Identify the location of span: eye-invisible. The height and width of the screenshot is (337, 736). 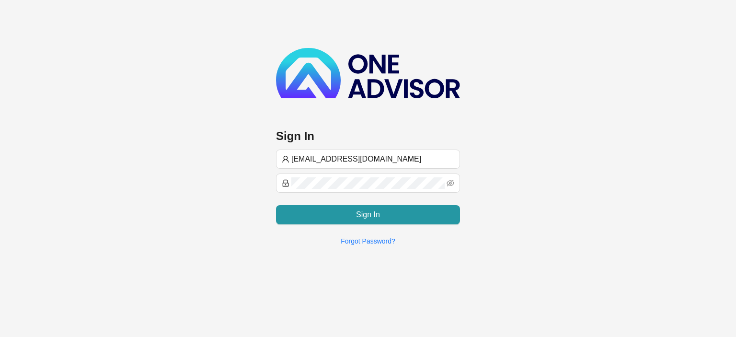
(450, 183).